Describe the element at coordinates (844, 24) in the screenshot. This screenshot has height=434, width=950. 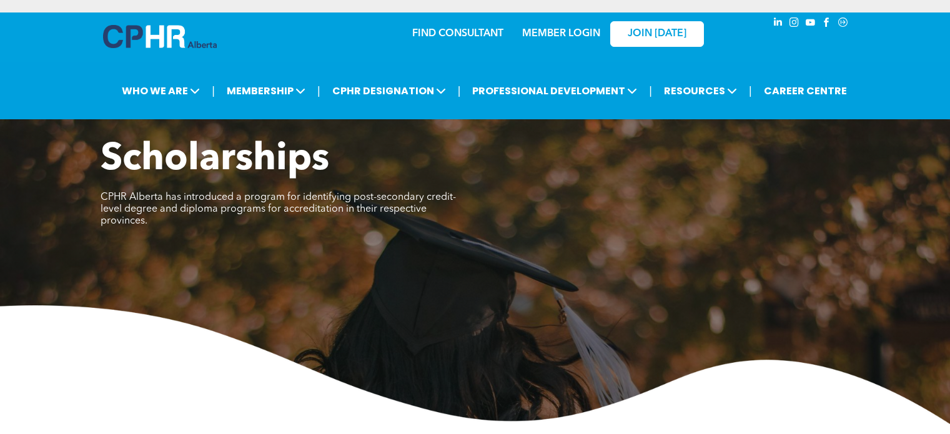
I see `a: Social network` at that location.